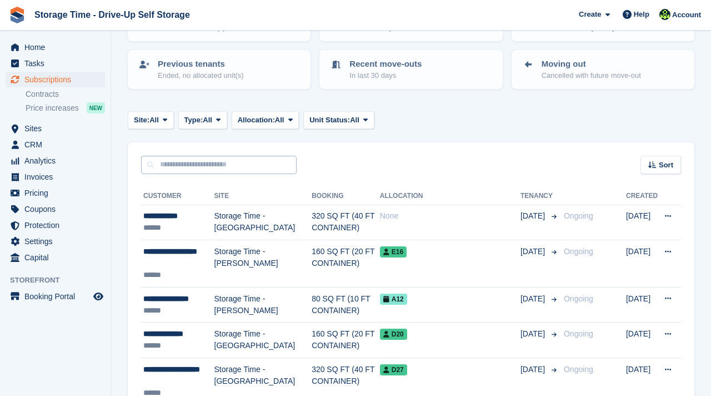 This screenshot has height=396, width=711. What do you see at coordinates (591, 76) in the screenshot?
I see `p: Cancelled with future move-out` at bounding box center [591, 76].